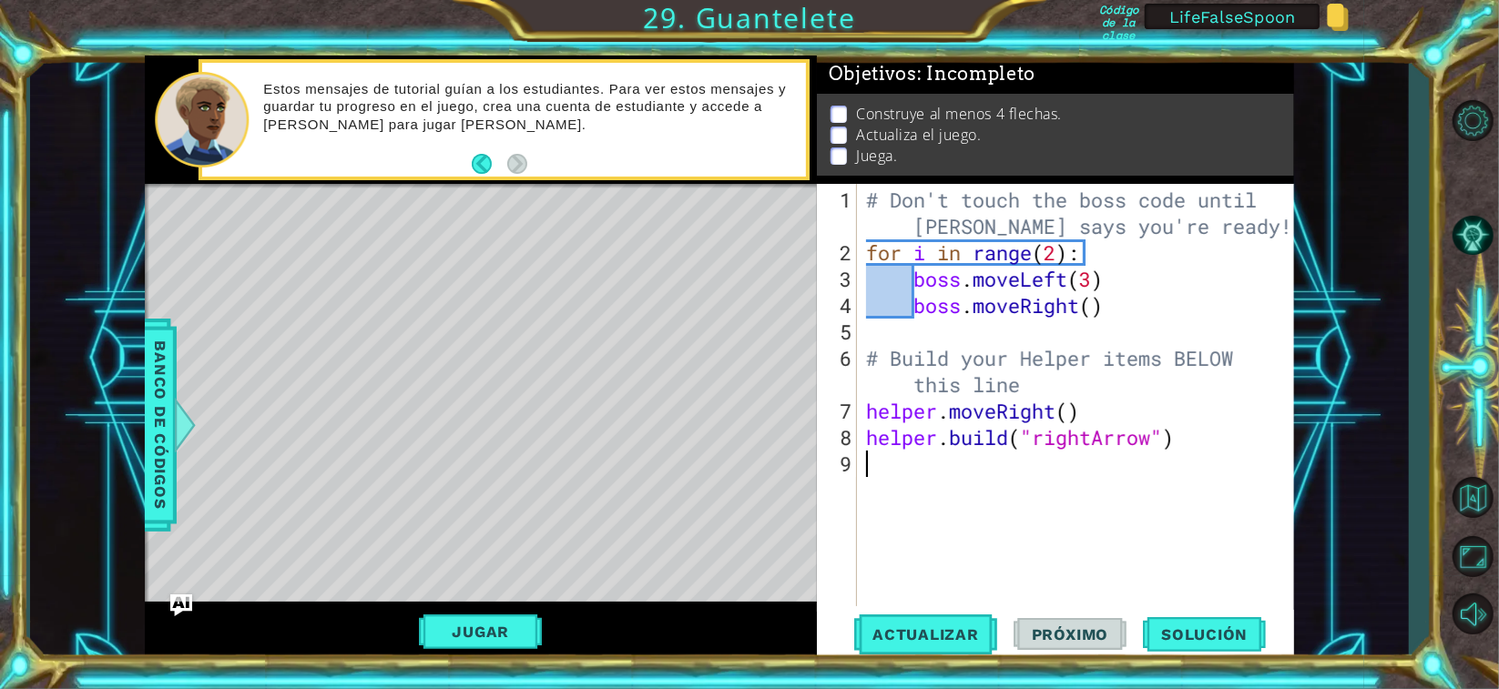 The height and width of the screenshot is (689, 1499). What do you see at coordinates (839, 372) in the screenshot?
I see `div: 6` at bounding box center [839, 372].